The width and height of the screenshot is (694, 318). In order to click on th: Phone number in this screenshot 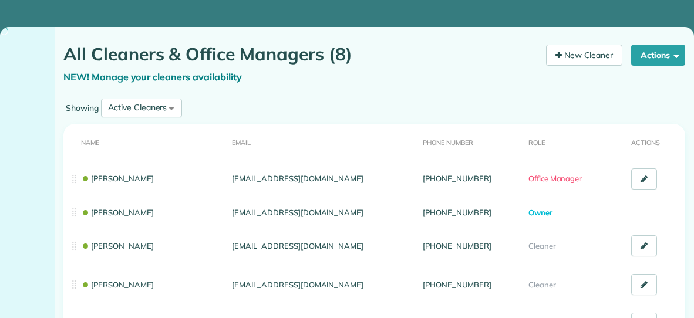, I will do `click(471, 142)`.